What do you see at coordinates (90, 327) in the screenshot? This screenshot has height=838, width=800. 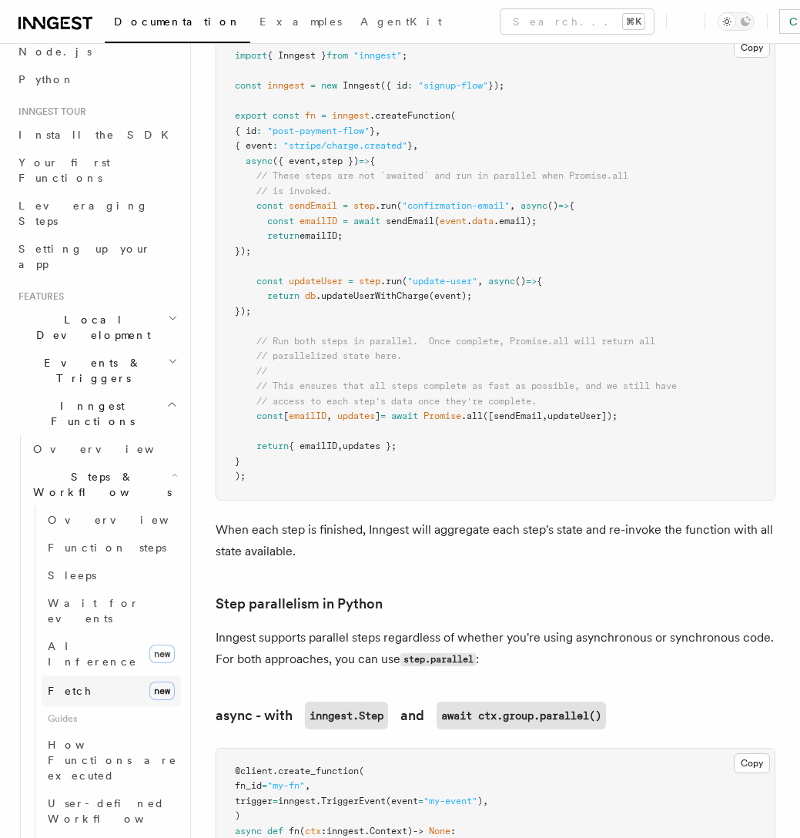 I see `span: Local Development` at bounding box center [90, 327].